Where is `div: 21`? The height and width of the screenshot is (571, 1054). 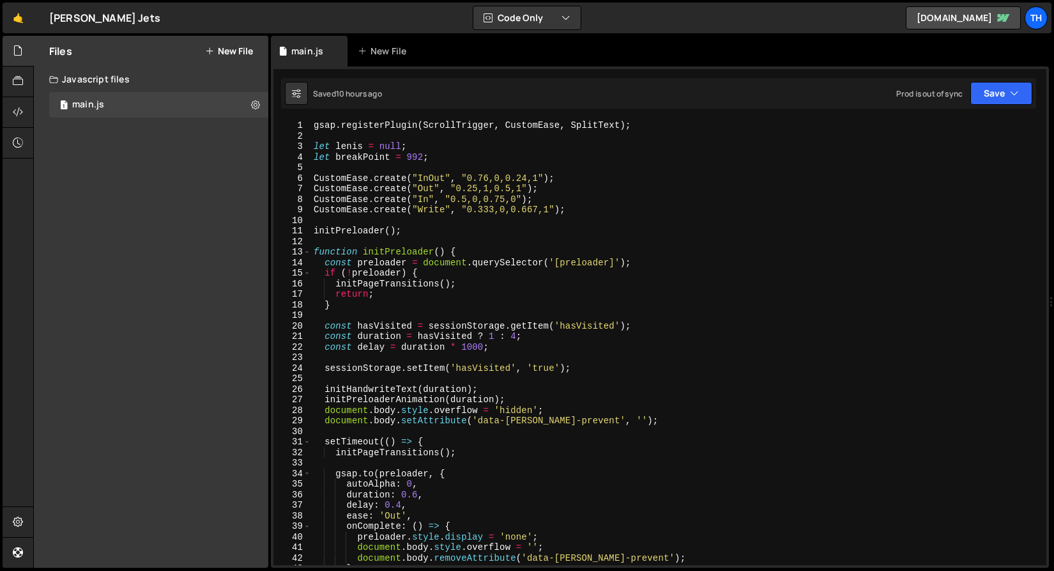
div: 21 is located at coordinates (292, 336).